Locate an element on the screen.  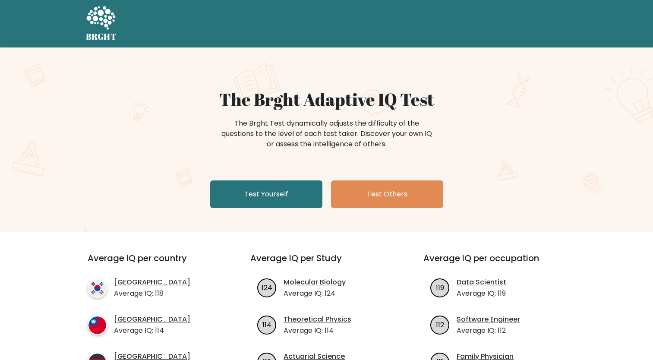
p: Average IQ: 118 is located at coordinates (152, 293).